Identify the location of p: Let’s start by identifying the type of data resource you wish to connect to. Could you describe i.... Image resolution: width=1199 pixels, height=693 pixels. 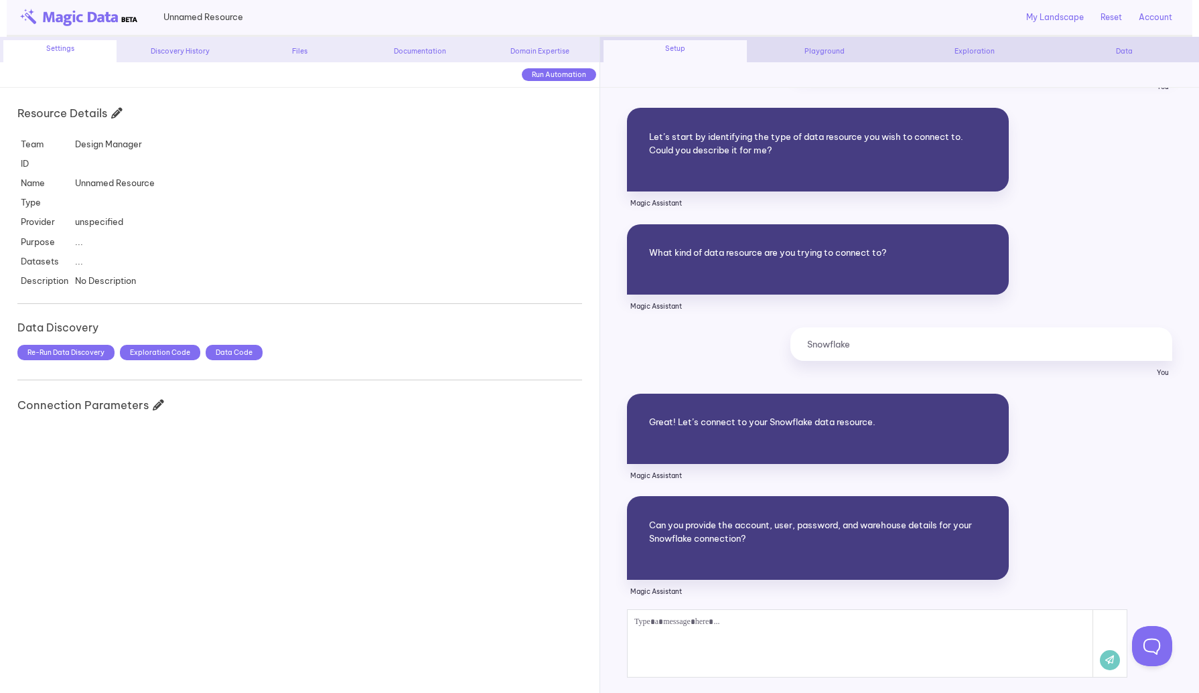
(818, 143).